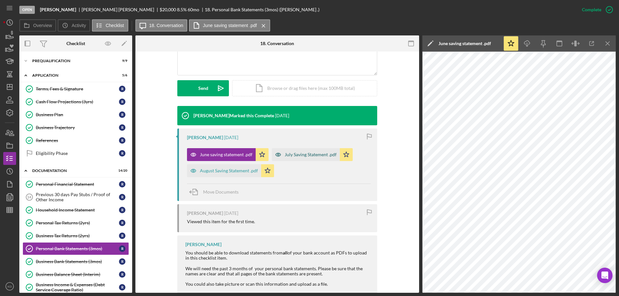  What do you see at coordinates (76, 223) in the screenshot?
I see `a: Personal Tax Returns (2yrs)R` at bounding box center [76, 223].